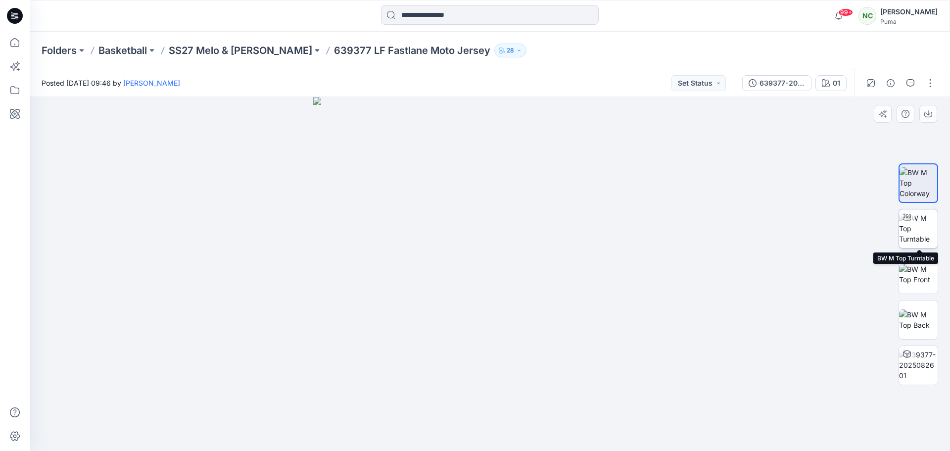  Describe the element at coordinates (836, 83) in the screenshot. I see `div: 01` at that location.